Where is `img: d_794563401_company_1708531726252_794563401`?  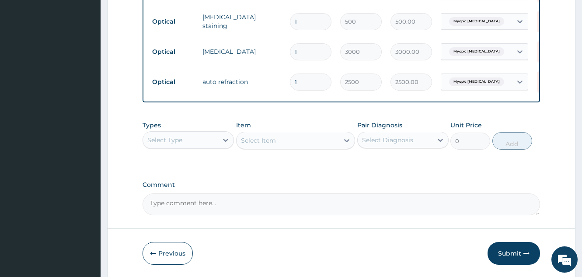
img: d_794563401_company_1708531726252_794563401 is located at coordinates (26, 55).